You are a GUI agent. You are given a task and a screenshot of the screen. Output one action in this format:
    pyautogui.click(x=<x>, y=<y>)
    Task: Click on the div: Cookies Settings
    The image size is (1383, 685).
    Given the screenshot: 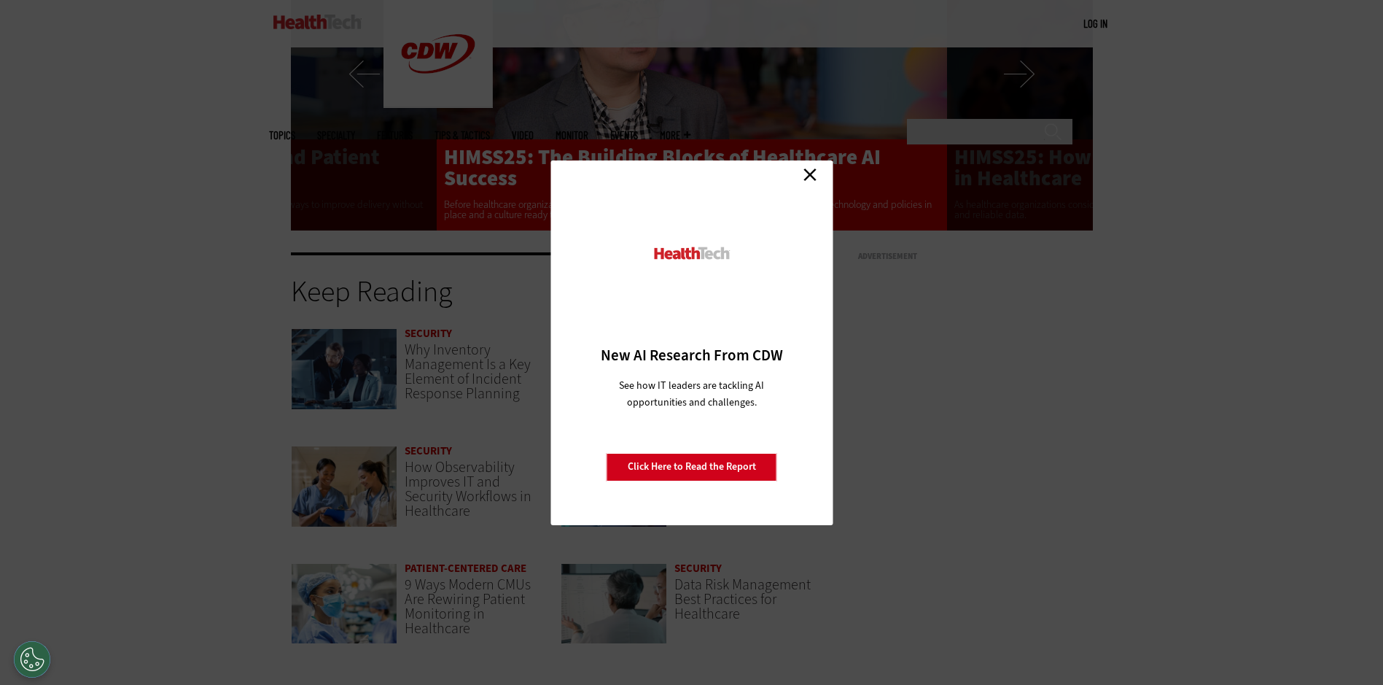 What is the action you would take?
    pyautogui.click(x=32, y=659)
    